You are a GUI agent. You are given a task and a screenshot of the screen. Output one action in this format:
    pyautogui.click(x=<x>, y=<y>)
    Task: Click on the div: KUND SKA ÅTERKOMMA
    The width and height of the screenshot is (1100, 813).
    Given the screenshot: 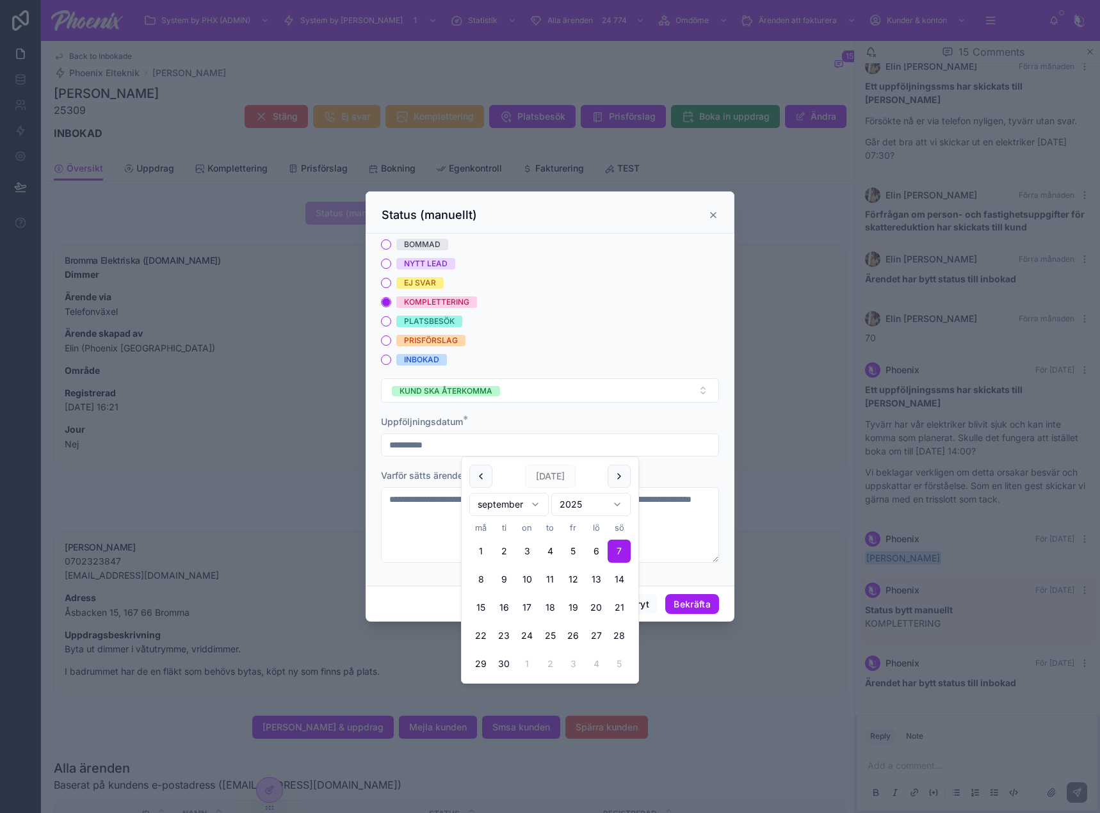 What is the action you would take?
    pyautogui.click(x=446, y=391)
    